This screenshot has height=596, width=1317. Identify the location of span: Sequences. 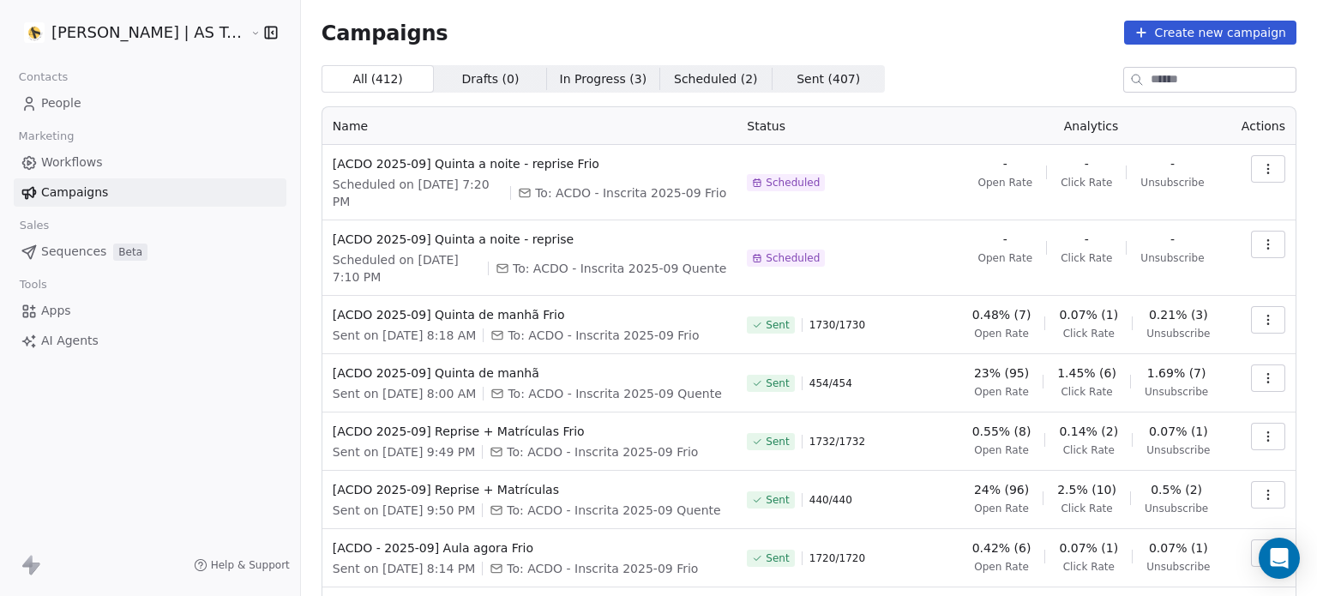
(74, 251).